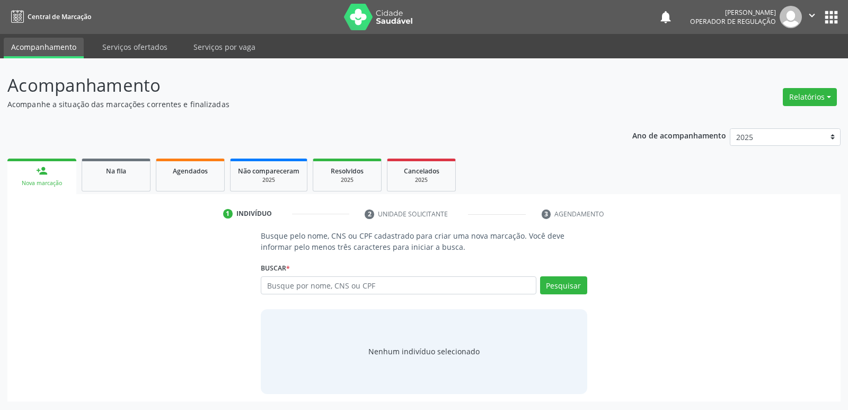 This screenshot has width=848, height=410. Describe the element at coordinates (810, 97) in the screenshot. I see `button: Relatórios` at that location.